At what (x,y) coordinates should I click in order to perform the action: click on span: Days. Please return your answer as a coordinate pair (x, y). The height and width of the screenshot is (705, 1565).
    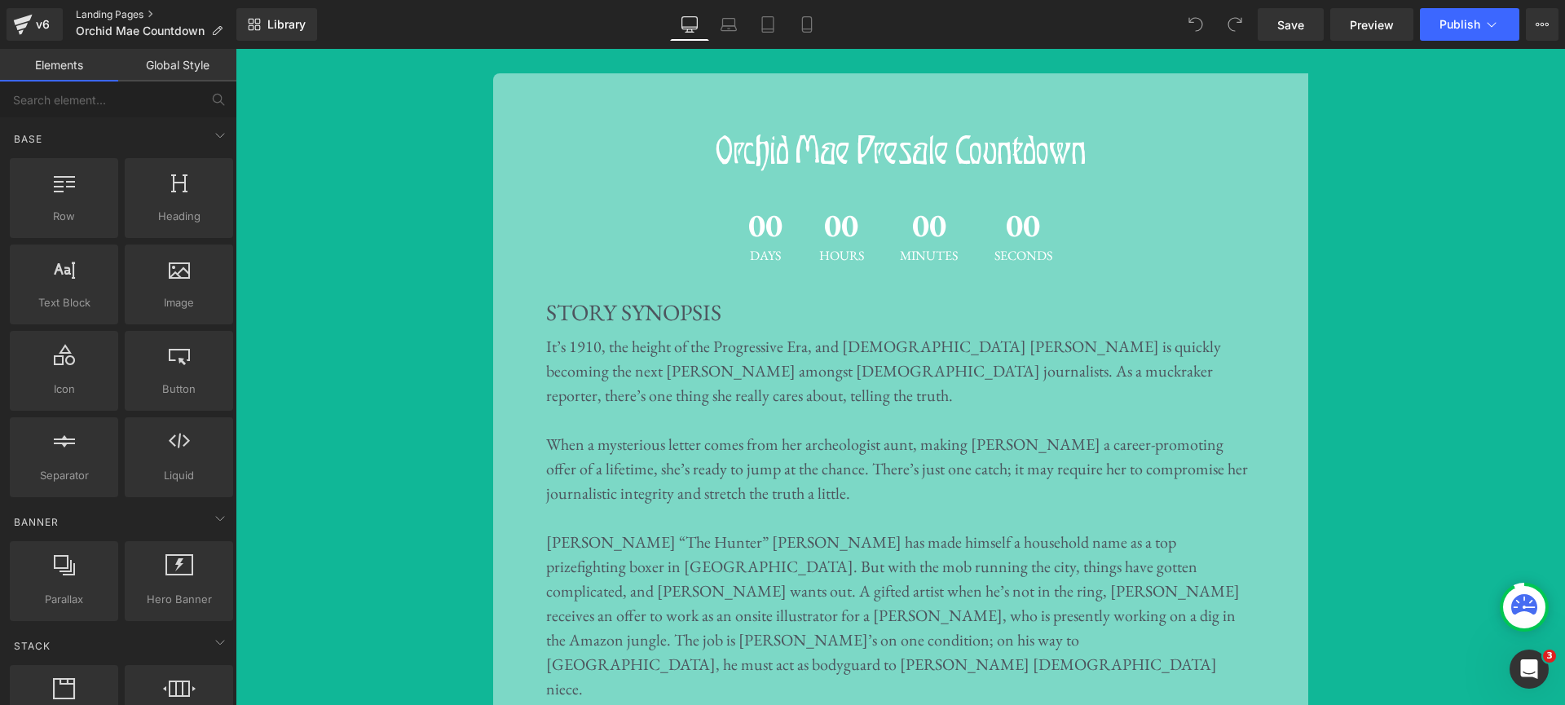
    Looking at the image, I should click on (530, 207).